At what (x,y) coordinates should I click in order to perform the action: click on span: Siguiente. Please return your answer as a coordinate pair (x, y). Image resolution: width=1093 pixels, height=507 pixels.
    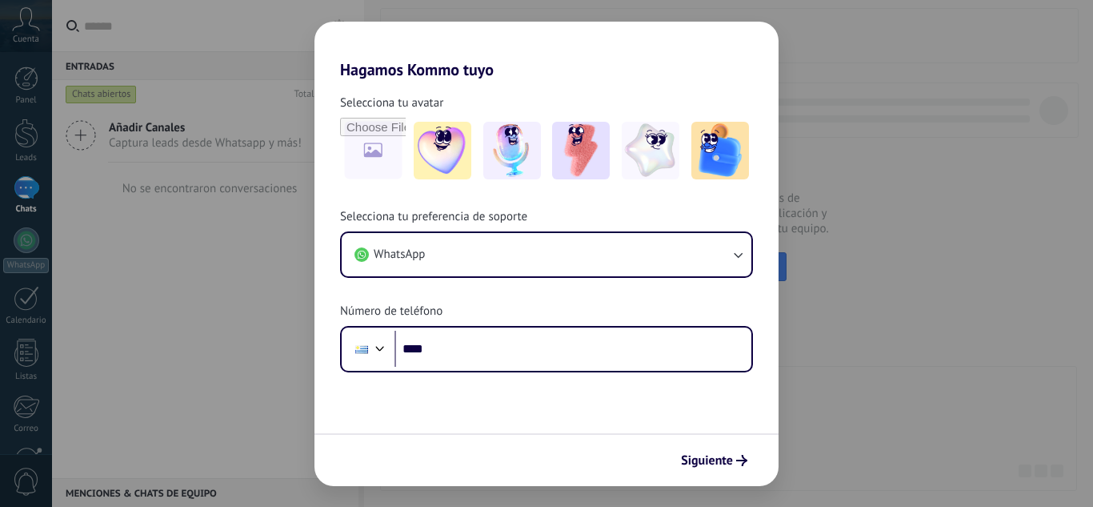
    Looking at the image, I should click on (707, 460).